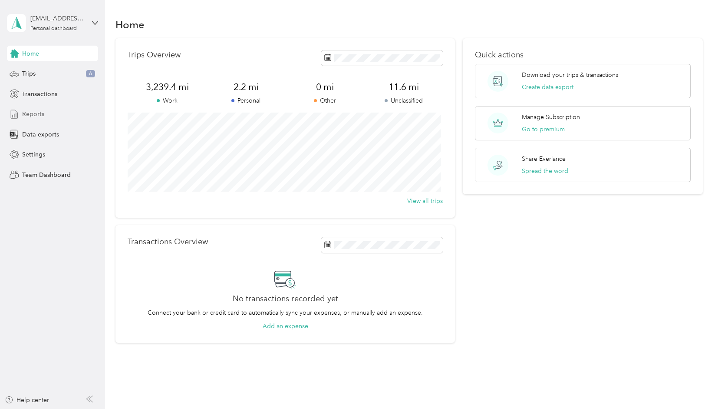 Image resolution: width=718 pixels, height=409 pixels. I want to click on p: Trips Overview, so click(154, 55).